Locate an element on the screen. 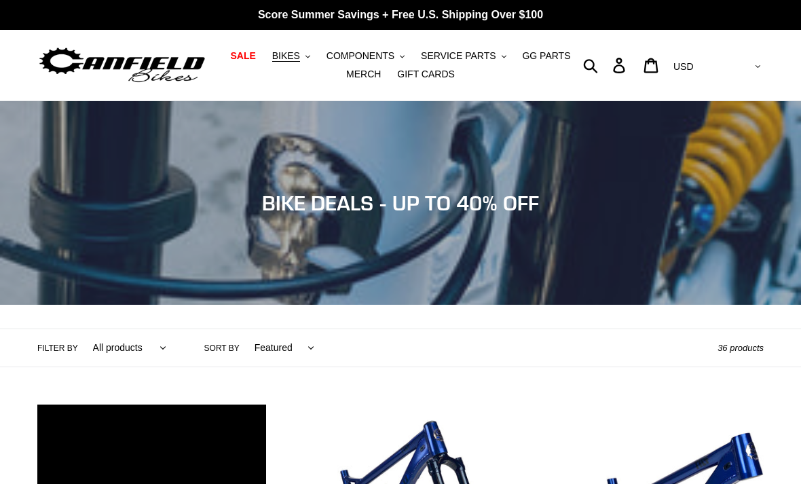 The image size is (801, 484). span: COMPONENTS is located at coordinates (361, 56).